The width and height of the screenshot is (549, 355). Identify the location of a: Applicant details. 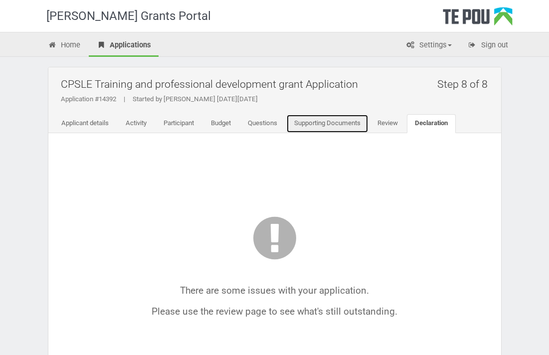
(85, 124).